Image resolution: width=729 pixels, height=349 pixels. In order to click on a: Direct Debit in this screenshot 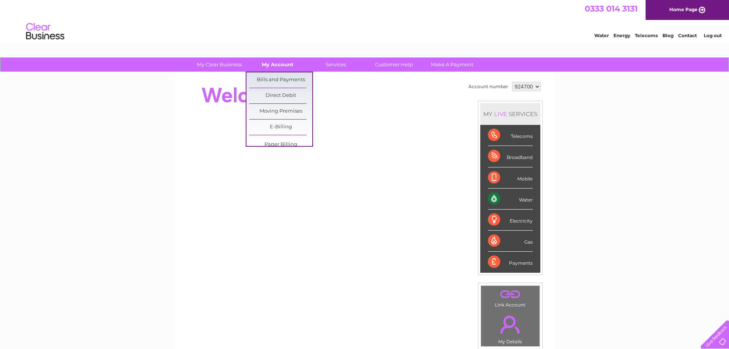, I will do `click(280, 96)`.